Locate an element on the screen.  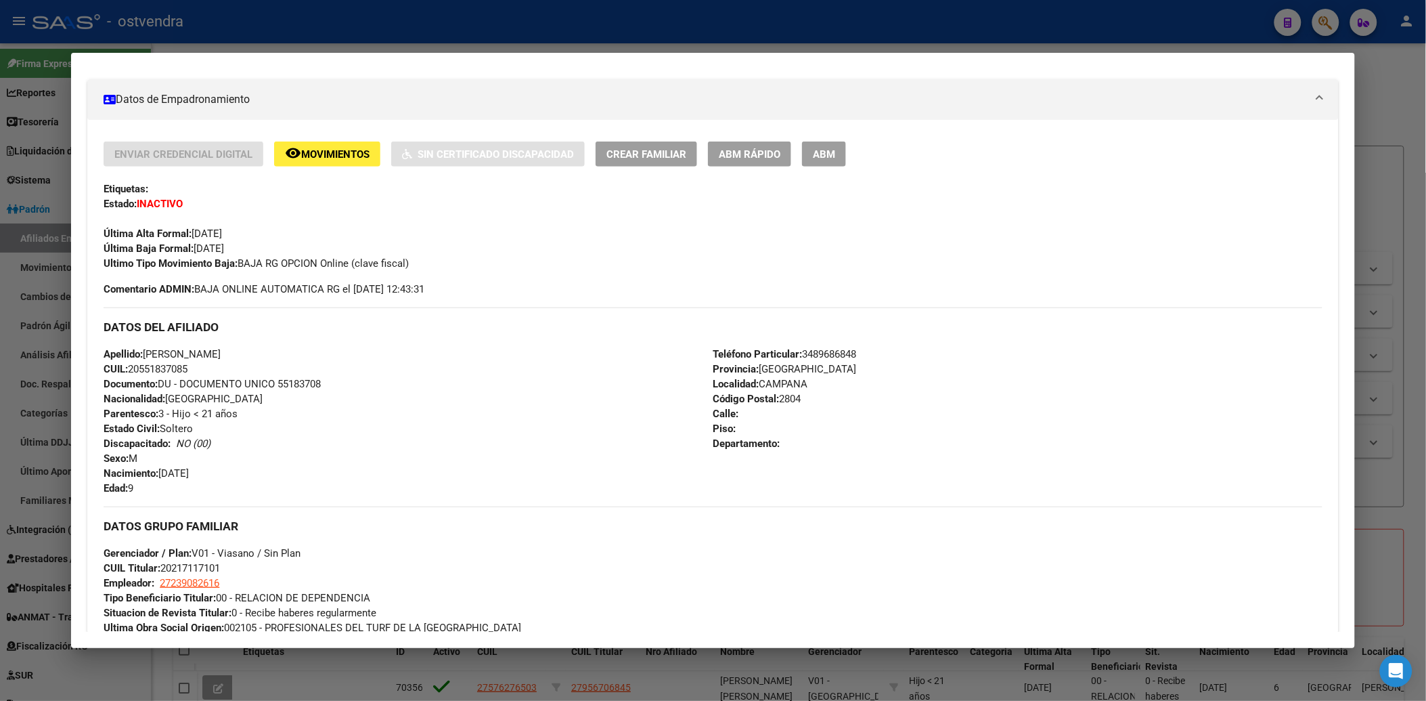
button: Enviar Credencial Digital is located at coordinates (183, 154).